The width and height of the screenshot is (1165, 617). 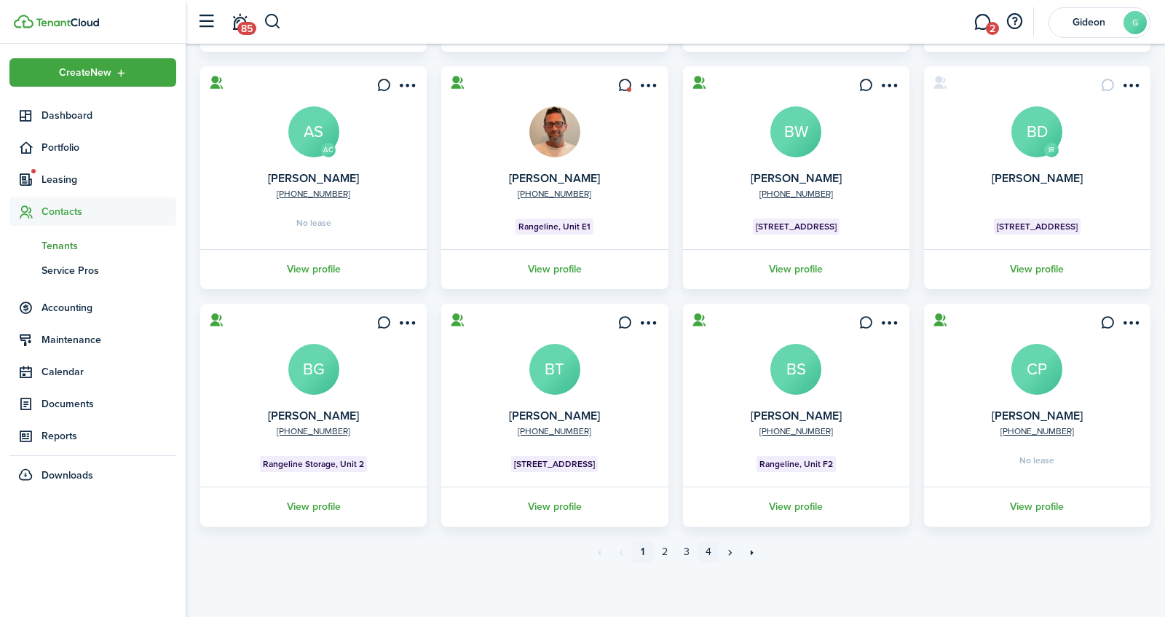 What do you see at coordinates (92, 115) in the screenshot?
I see `a: Dashboard` at bounding box center [92, 115].